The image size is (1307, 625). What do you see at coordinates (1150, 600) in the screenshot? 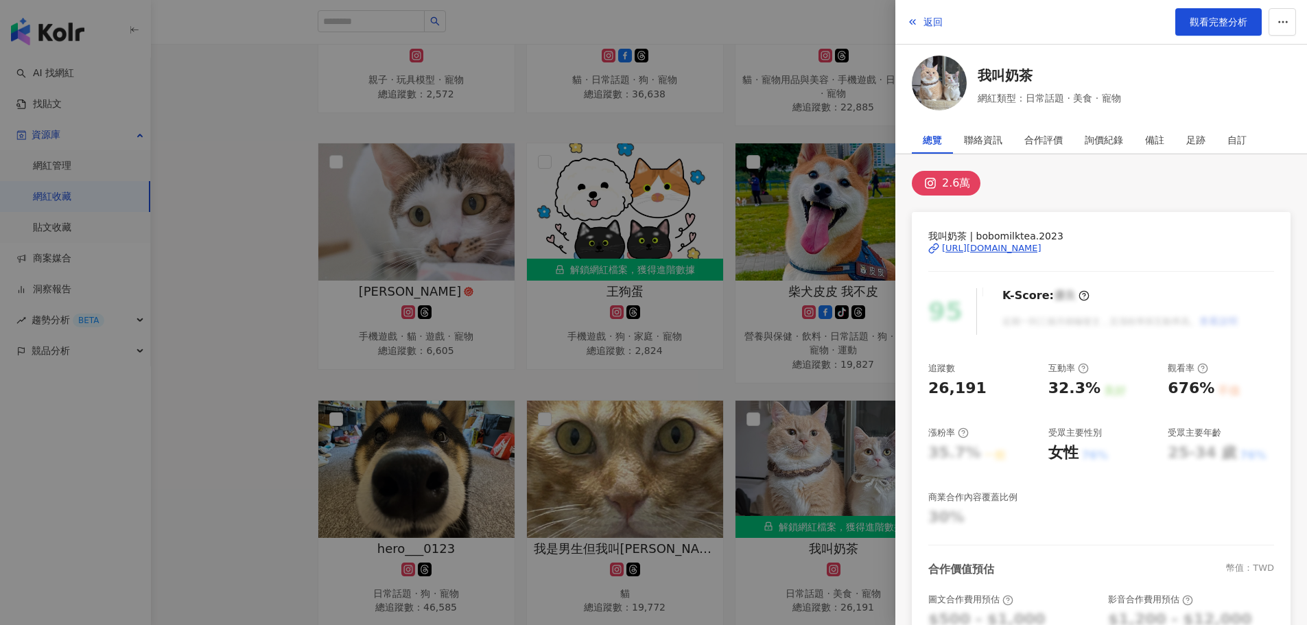
I see `div: 影音合作費用預估` at bounding box center [1150, 600].